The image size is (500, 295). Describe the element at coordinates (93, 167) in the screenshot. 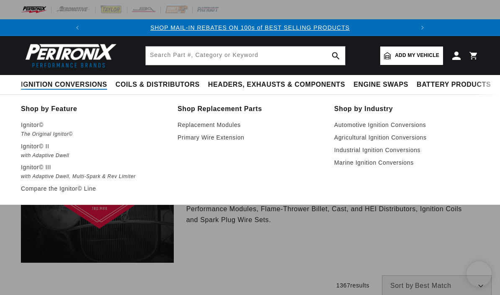

I see `p: Ignitor© III` at that location.